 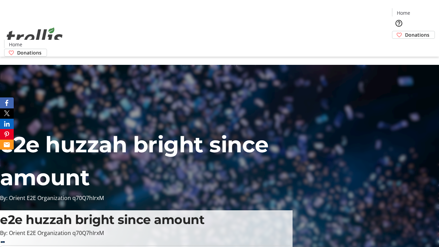 What do you see at coordinates (399, 46) in the screenshot?
I see `button: Cart` at bounding box center [399, 46].